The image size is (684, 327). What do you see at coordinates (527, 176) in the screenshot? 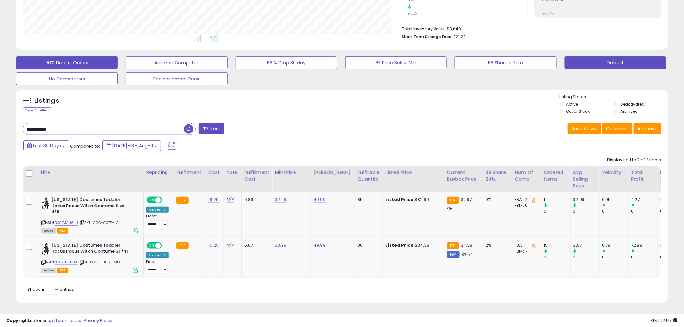
I see `div: Num of Comp.` at bounding box center [527, 176].